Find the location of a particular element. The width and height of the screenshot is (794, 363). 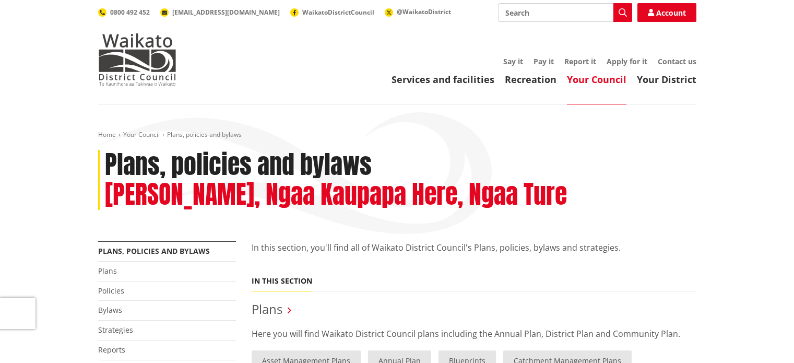

a: Say it is located at coordinates (513, 61).